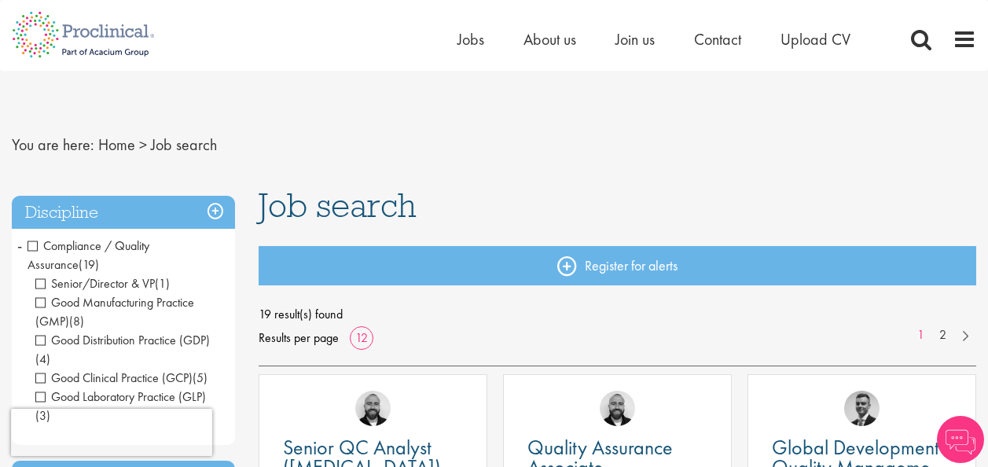  Describe the element at coordinates (549, 39) in the screenshot. I see `span: About us` at that location.